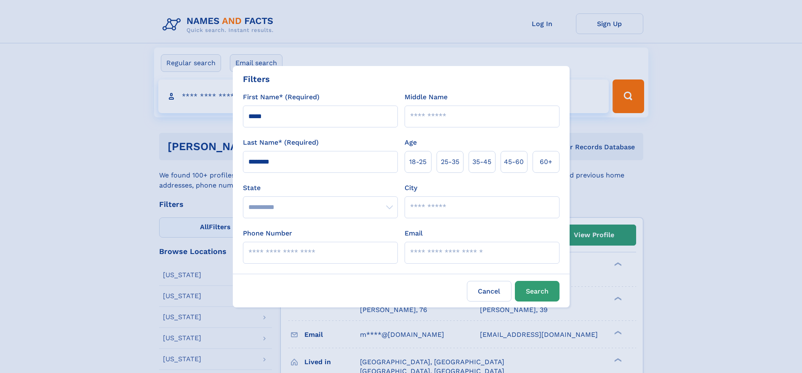 This screenshot has height=373, width=802. Describe the element at coordinates (281, 97) in the screenshot. I see `label: First Name* (Required)` at that location.